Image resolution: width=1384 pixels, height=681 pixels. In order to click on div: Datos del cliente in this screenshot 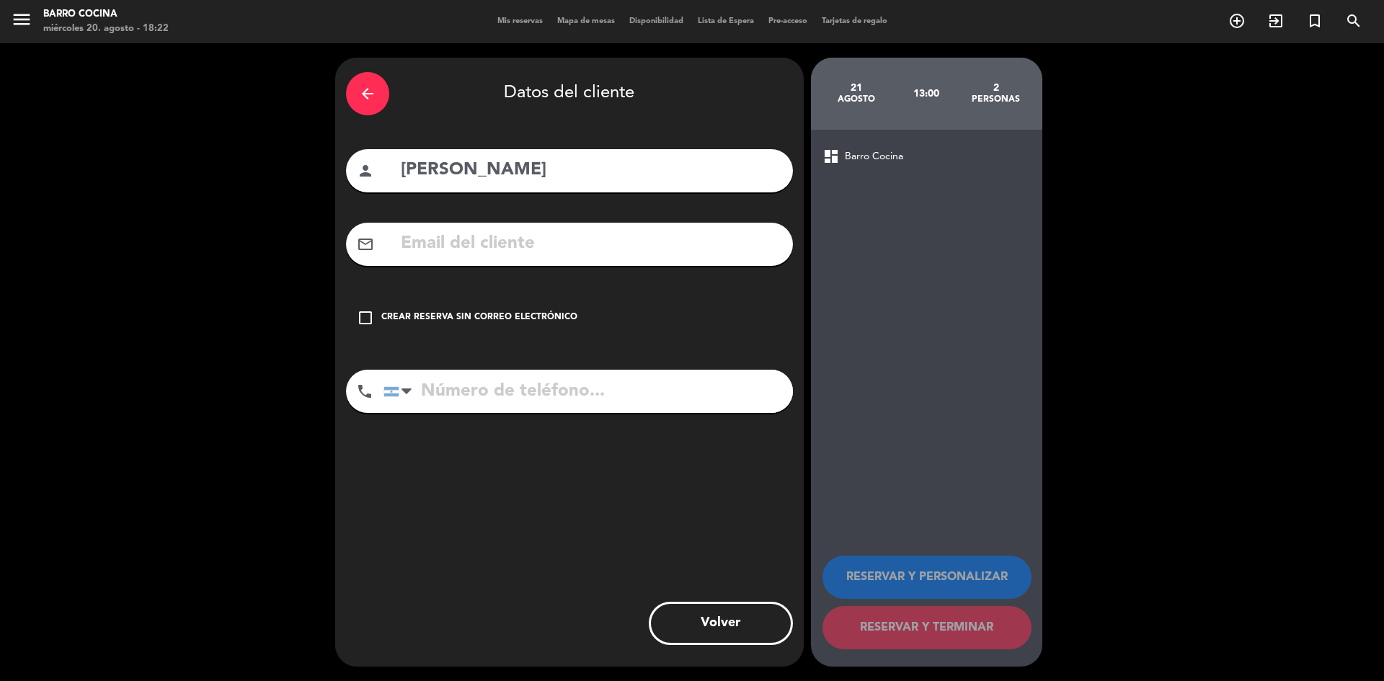, I will do `click(569, 94)`.